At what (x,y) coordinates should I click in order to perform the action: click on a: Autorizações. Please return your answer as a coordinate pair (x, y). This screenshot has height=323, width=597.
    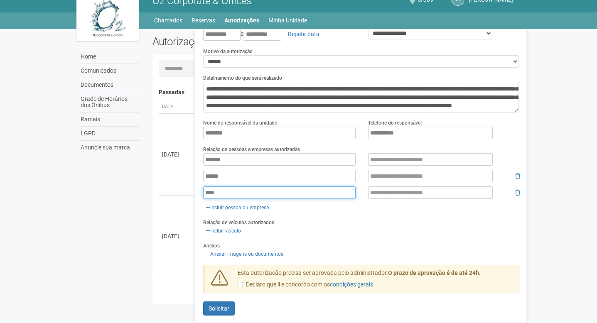
    Looking at the image, I should click on (242, 20).